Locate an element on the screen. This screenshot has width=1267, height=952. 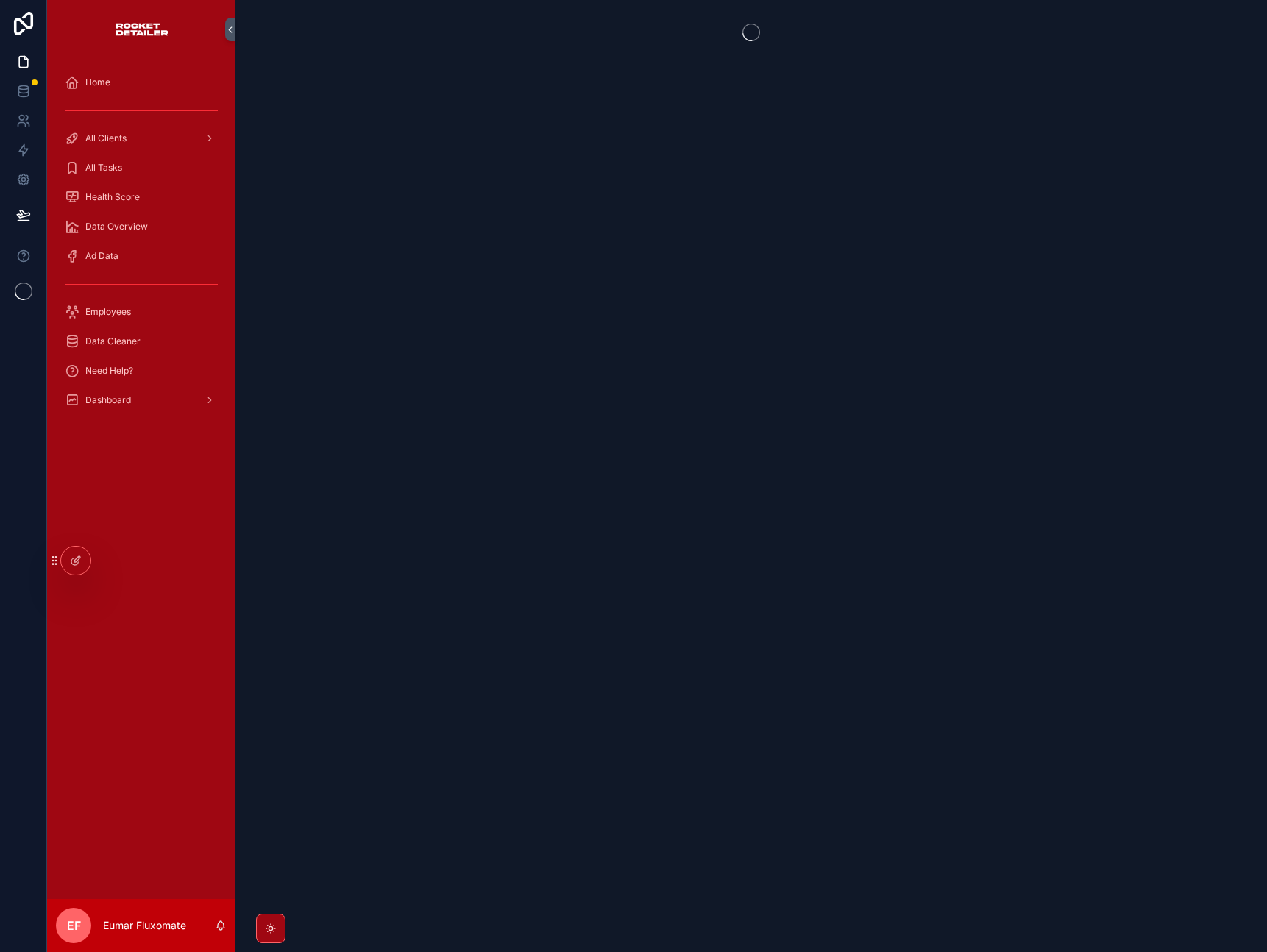
span: Data Cleaner is located at coordinates (112, 341).